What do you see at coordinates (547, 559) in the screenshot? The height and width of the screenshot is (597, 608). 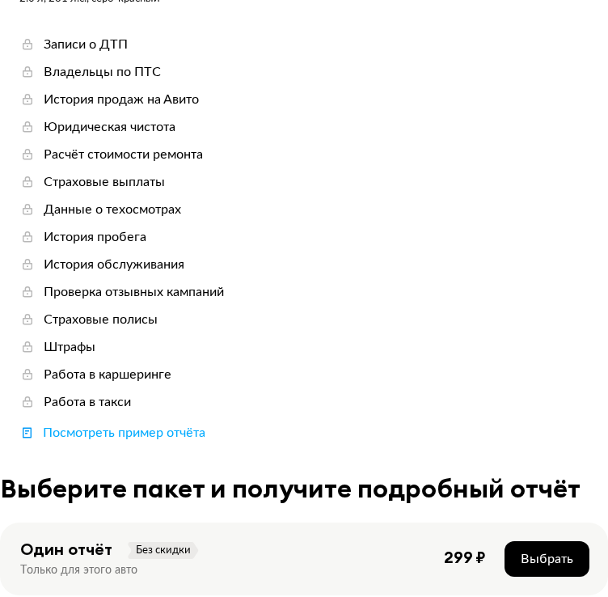 I see `span: Выбрать` at bounding box center [547, 559].